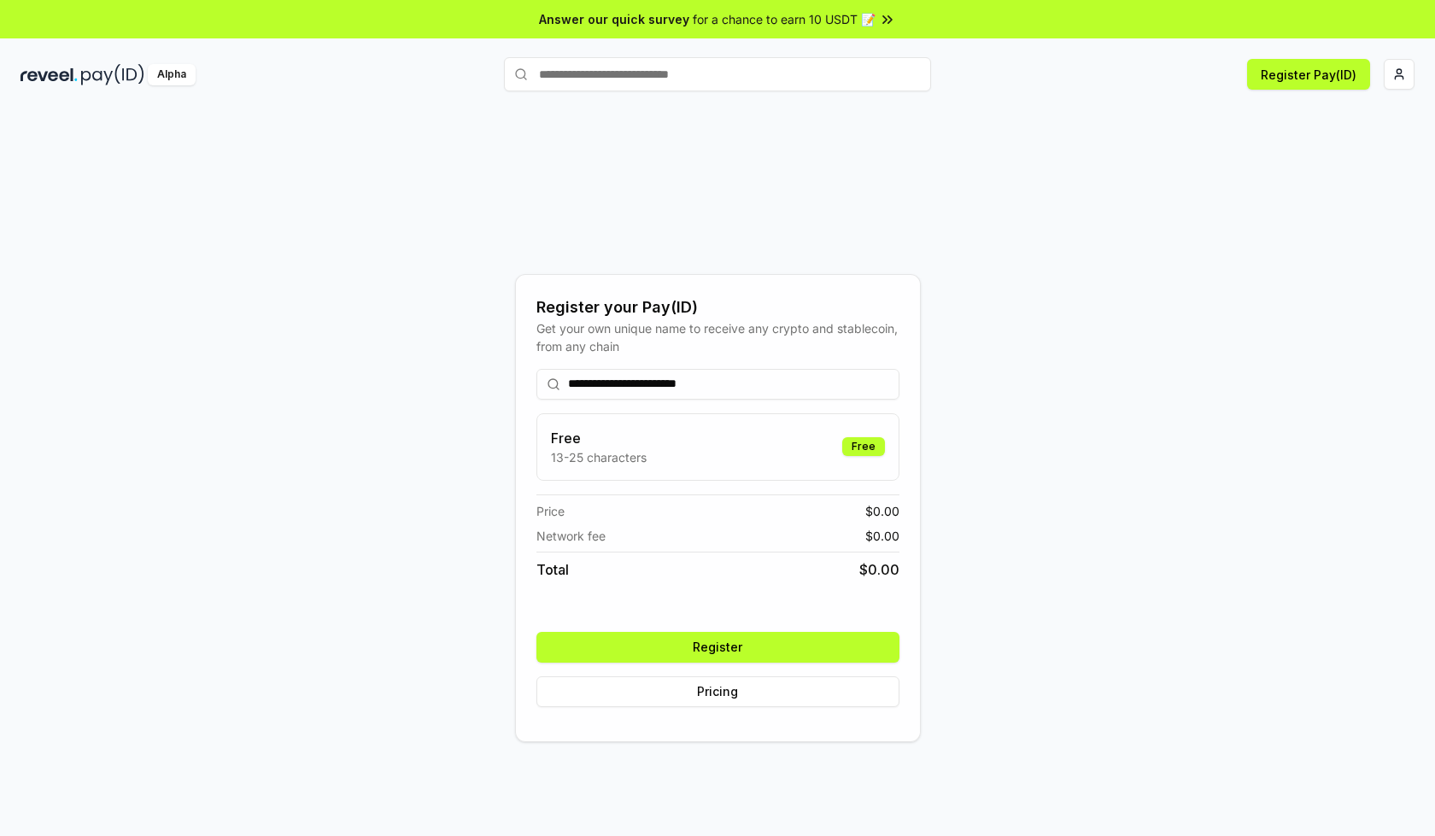  What do you see at coordinates (113, 74) in the screenshot?
I see `img: pay_id` at bounding box center [113, 74].